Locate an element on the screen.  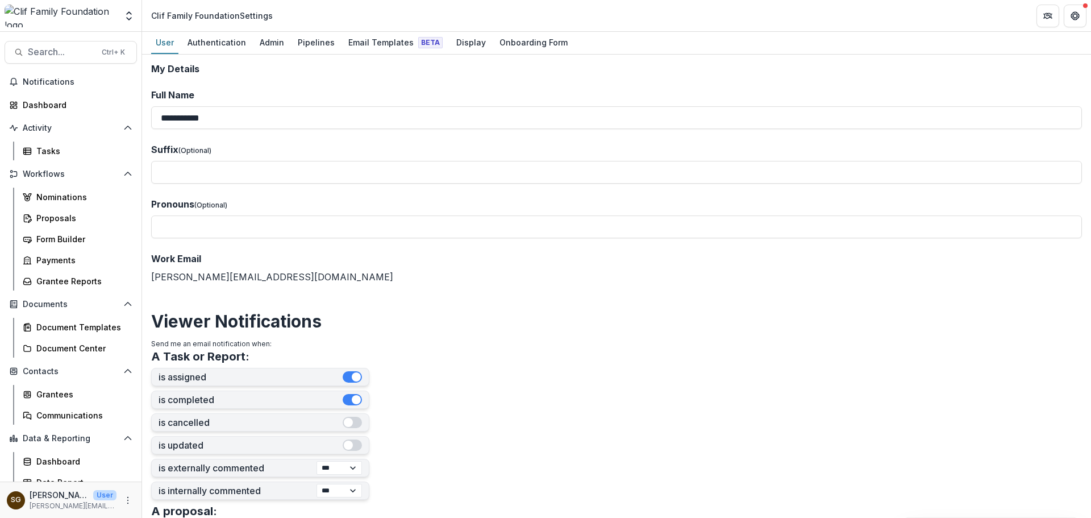
a: Communications is located at coordinates (77, 415).